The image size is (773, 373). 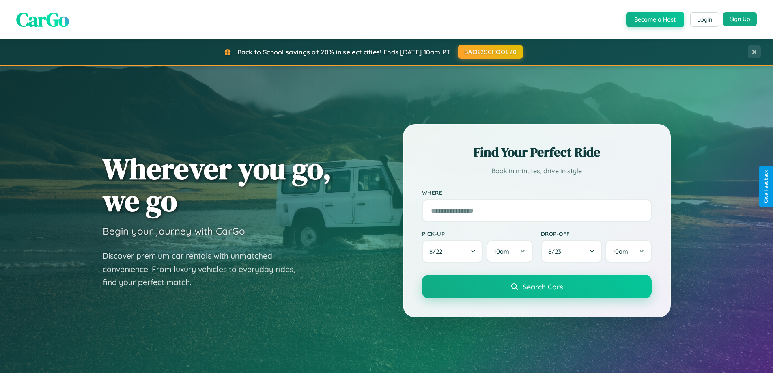 I want to click on p: Discover premium car rentals with unmatched convenience. From luxury vehicles to everyday rides, ..., so click(x=204, y=269).